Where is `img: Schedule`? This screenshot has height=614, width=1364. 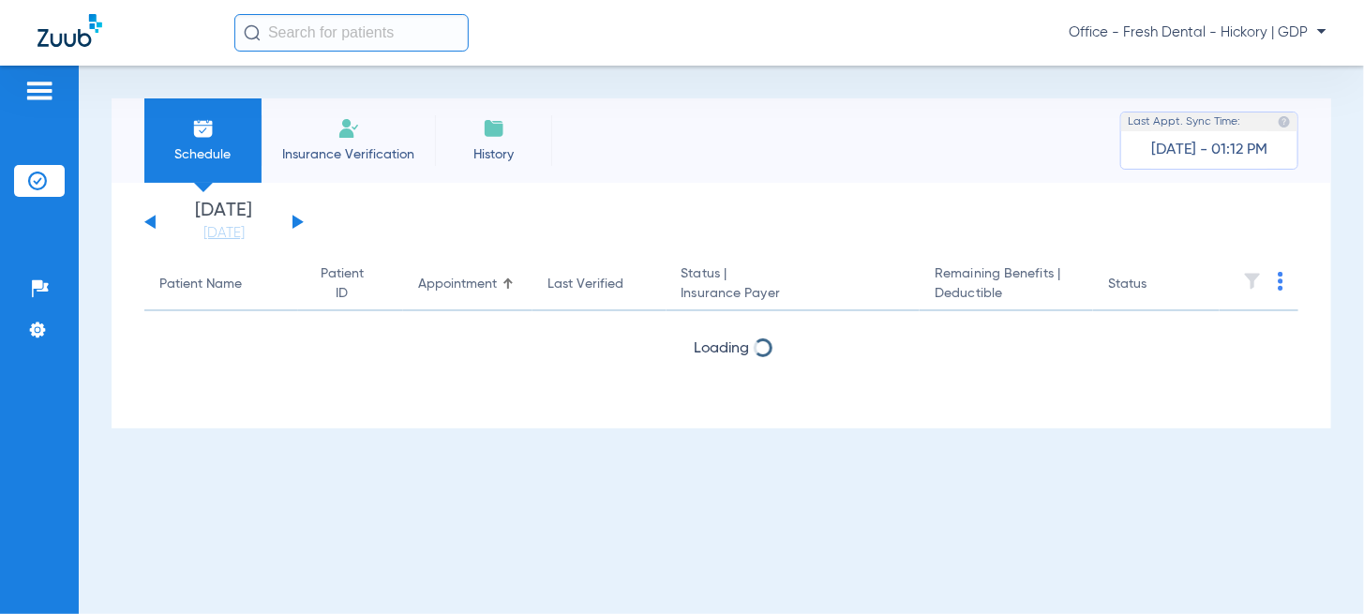
img: Schedule is located at coordinates (203, 128).